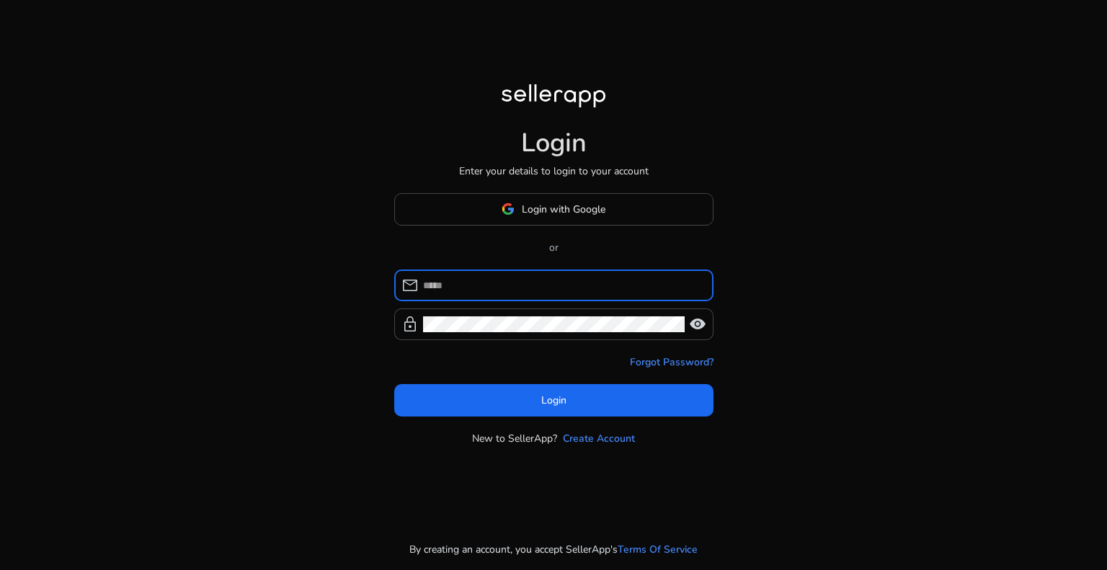 This screenshot has height=570, width=1107. Describe the element at coordinates (410, 285) in the screenshot. I see `span: mail` at that location.